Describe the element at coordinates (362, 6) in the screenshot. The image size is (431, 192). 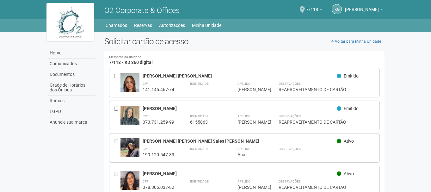
I see `span: Karine Gomes` at that location.